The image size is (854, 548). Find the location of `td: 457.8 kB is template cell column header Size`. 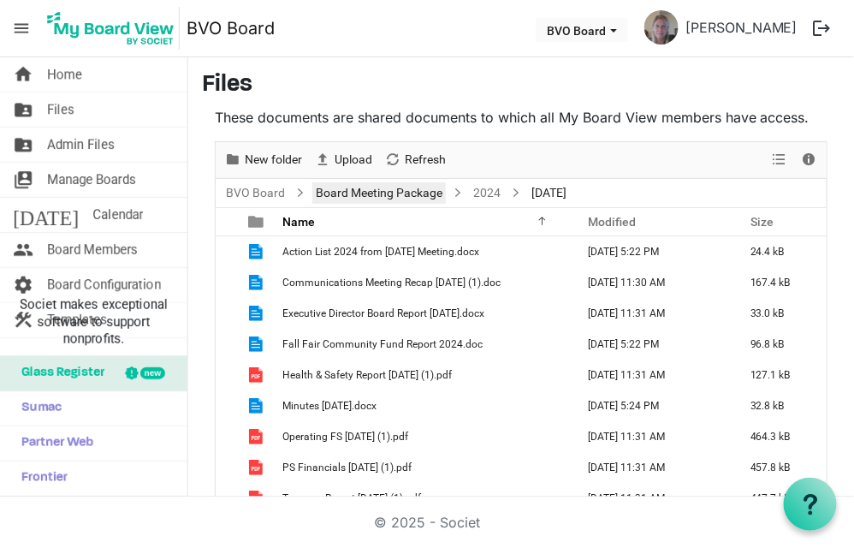

td: 457.8 kB is template cell column header Size is located at coordinates (780, 467).